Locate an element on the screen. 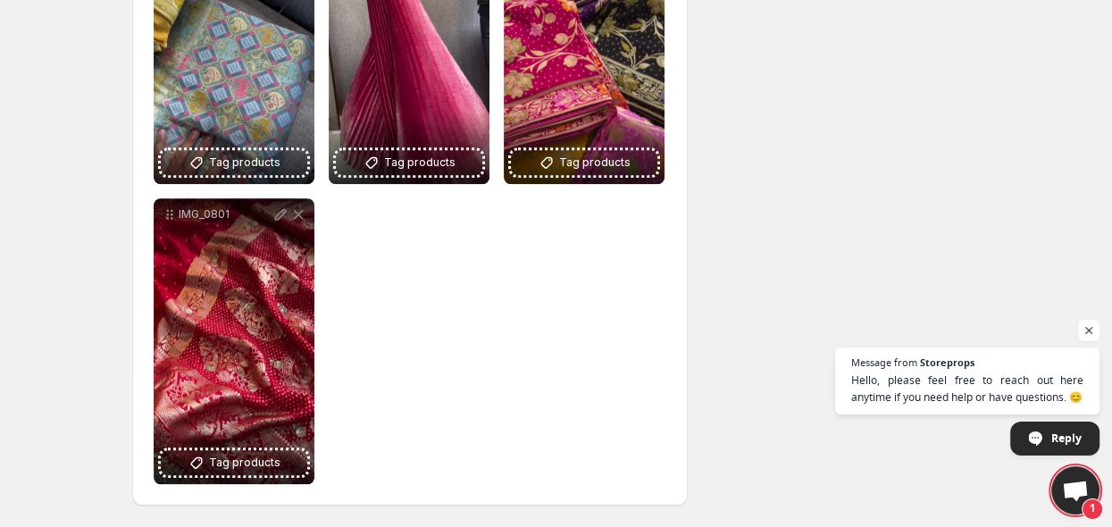  a: Open chat is located at coordinates (1076, 491).